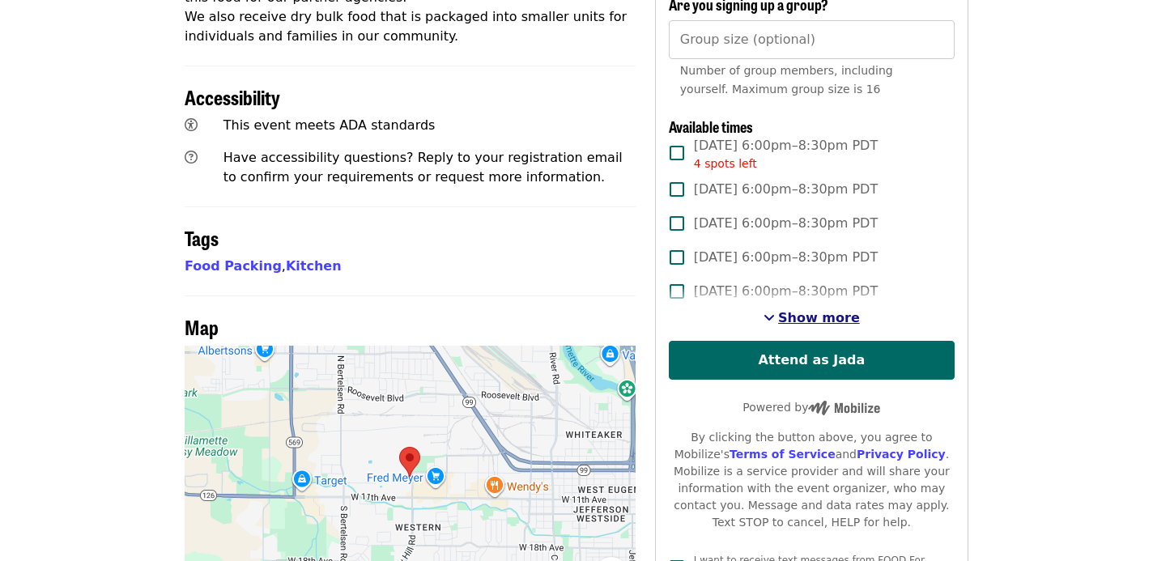 This screenshot has width=1153, height=561. Describe the element at coordinates (711, 126) in the screenshot. I see `span: Available times` at that location.